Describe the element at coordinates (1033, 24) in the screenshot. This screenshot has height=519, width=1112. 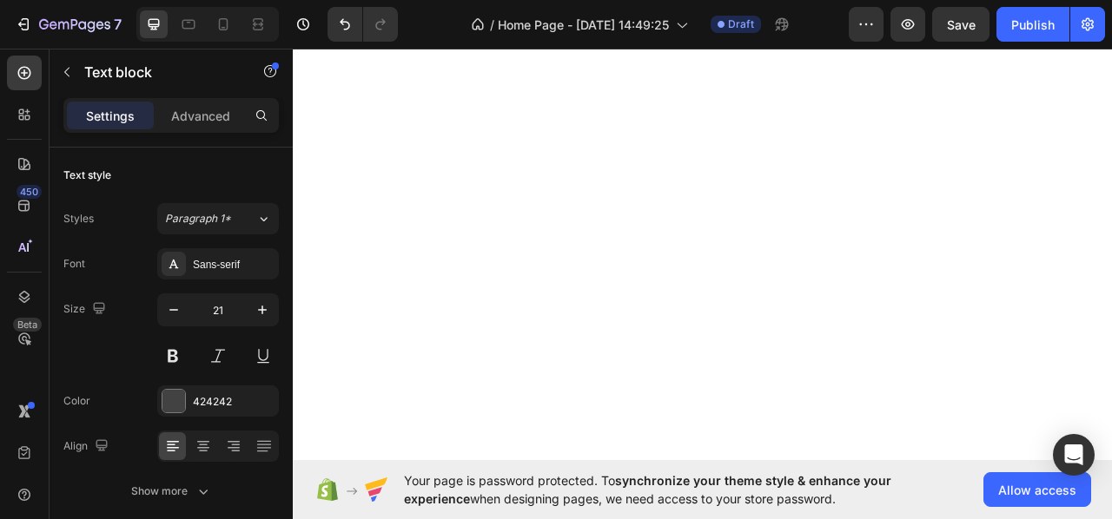
I see `button: Publish` at that location.